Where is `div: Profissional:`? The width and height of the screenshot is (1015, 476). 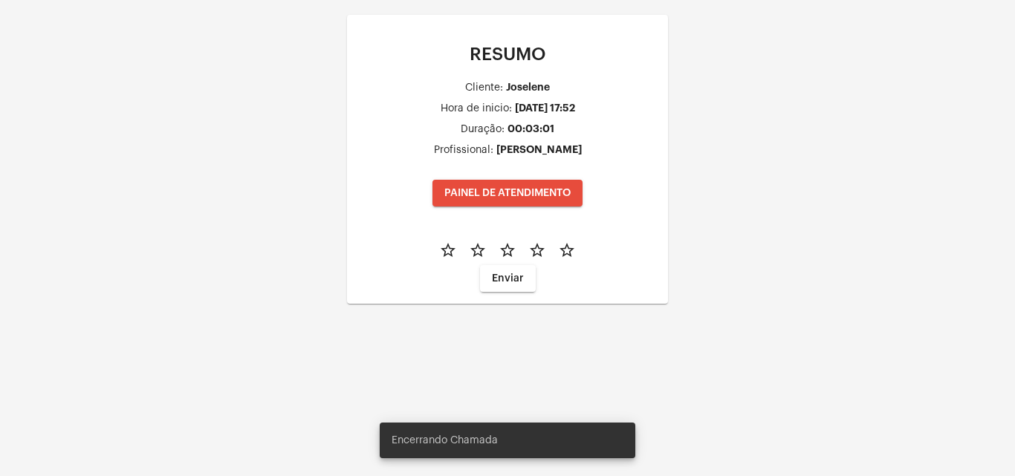
div: Profissional: is located at coordinates (464, 150).